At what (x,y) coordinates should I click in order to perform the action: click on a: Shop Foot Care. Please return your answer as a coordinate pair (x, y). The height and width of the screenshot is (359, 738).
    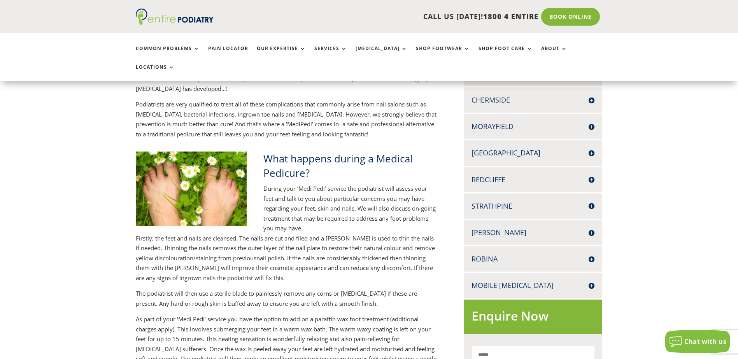
    Looking at the image, I should click on (505, 54).